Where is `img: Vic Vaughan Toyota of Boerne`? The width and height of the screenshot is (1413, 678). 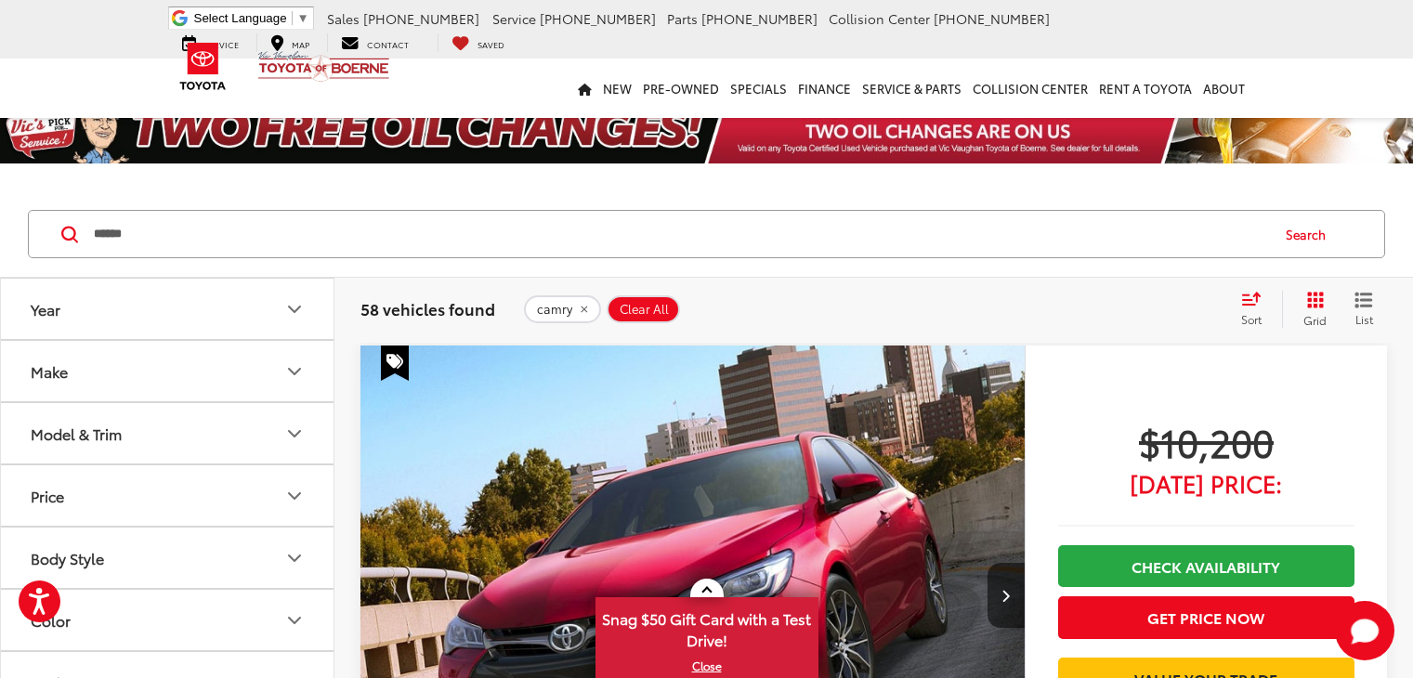 img: Vic Vaughan Toyota of Boerne is located at coordinates (323, 66).